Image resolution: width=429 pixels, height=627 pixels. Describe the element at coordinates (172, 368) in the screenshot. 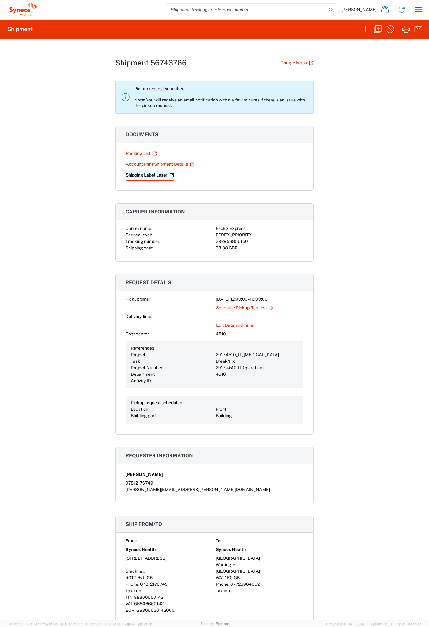

I see `div: Project Number` at that location.